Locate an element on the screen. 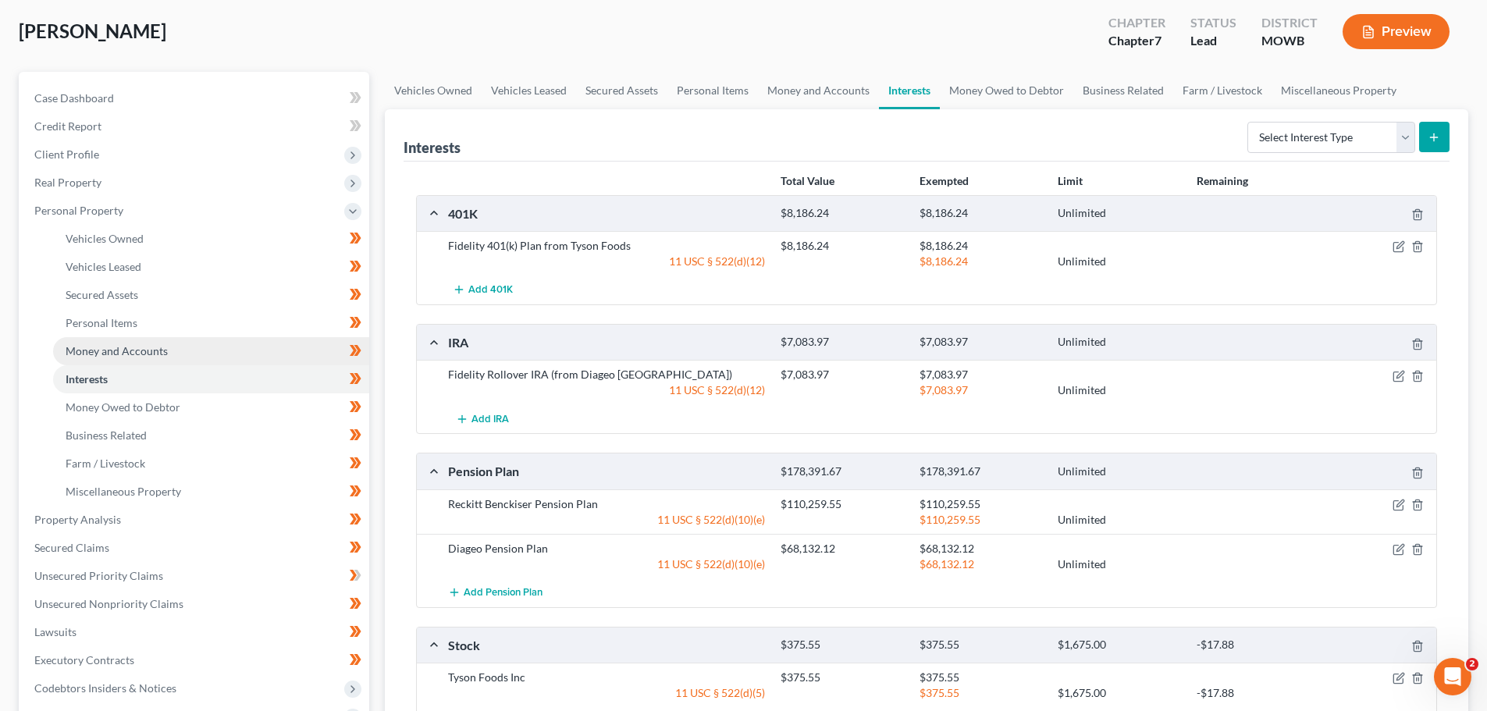  span: 7 is located at coordinates (1157, 40).